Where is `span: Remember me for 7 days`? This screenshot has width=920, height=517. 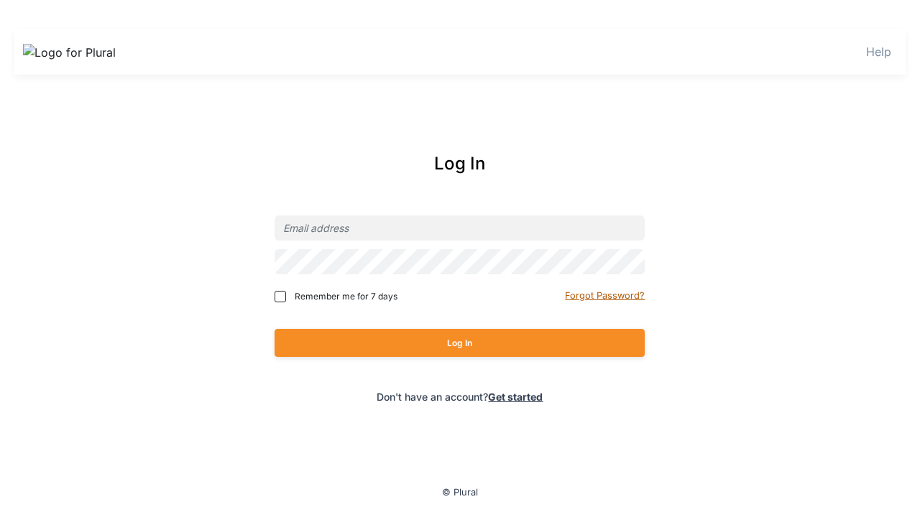
span: Remember me for 7 days is located at coordinates (346, 297).